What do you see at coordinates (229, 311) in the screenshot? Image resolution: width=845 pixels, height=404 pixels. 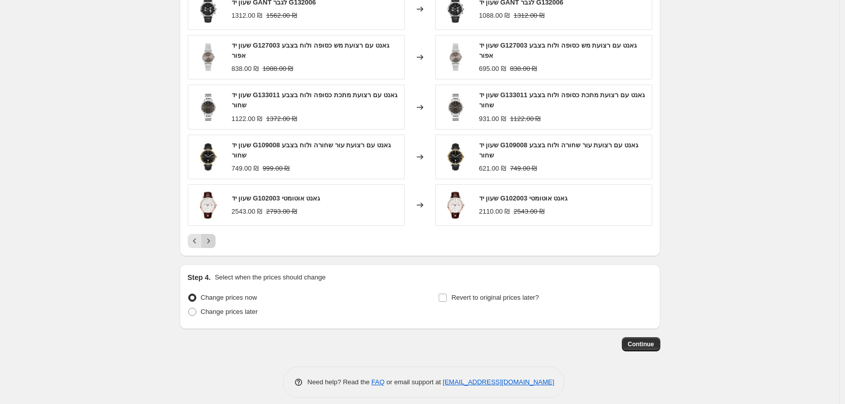 I see `span: Change prices later` at bounding box center [229, 311].